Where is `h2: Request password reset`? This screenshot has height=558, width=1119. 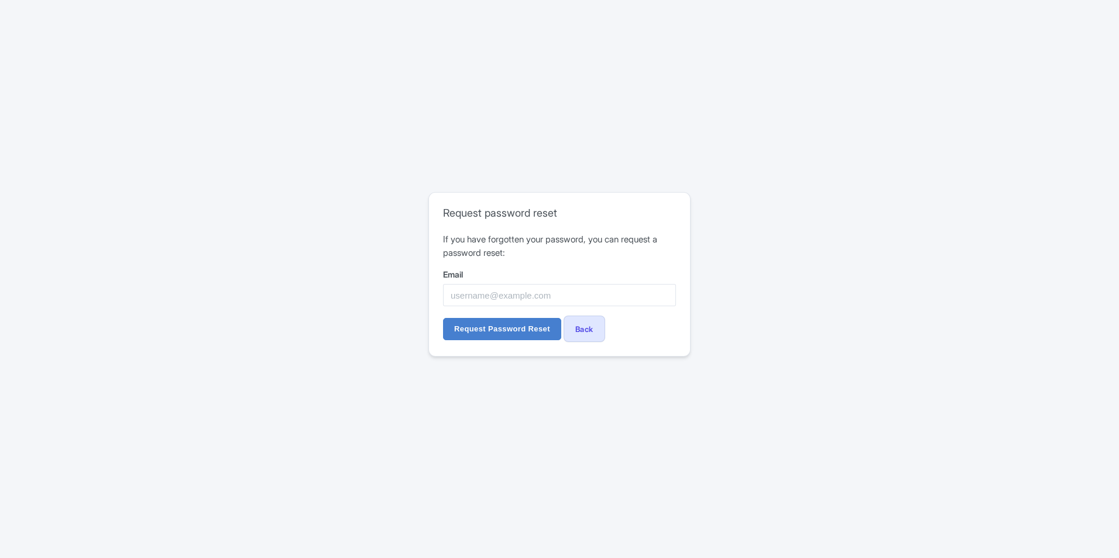 h2: Request password reset is located at coordinates (560, 213).